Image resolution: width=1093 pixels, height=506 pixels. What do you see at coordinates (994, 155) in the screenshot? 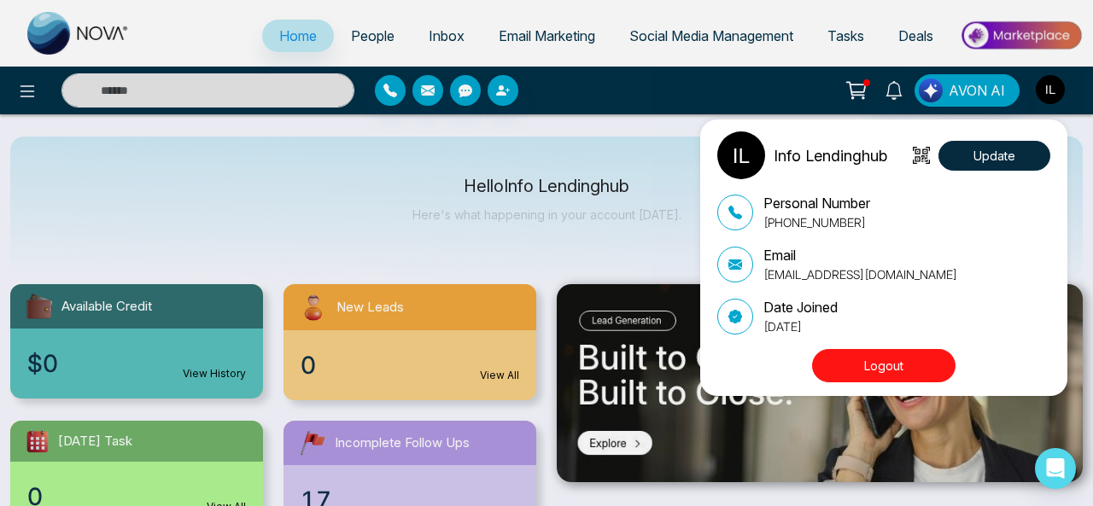
I see `button: Update` at bounding box center [994, 155].